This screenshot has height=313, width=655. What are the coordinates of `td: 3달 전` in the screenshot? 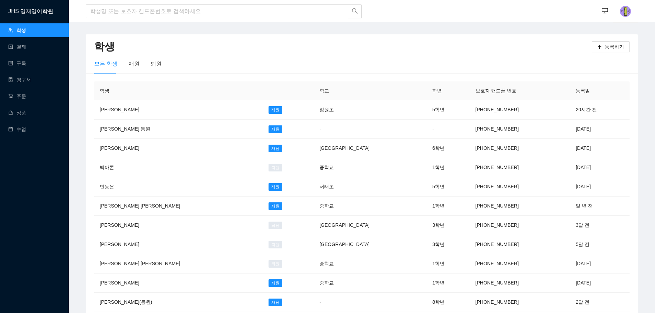 It's located at (599, 225).